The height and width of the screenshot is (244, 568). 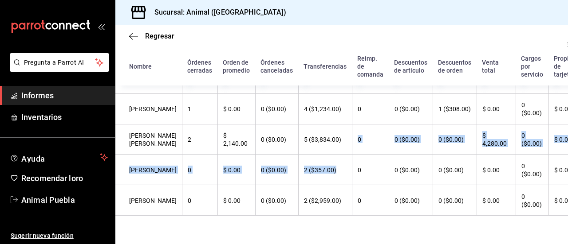 What do you see at coordinates (200, 67) in the screenshot?
I see `font: Órdenes cerradas` at bounding box center [200, 67].